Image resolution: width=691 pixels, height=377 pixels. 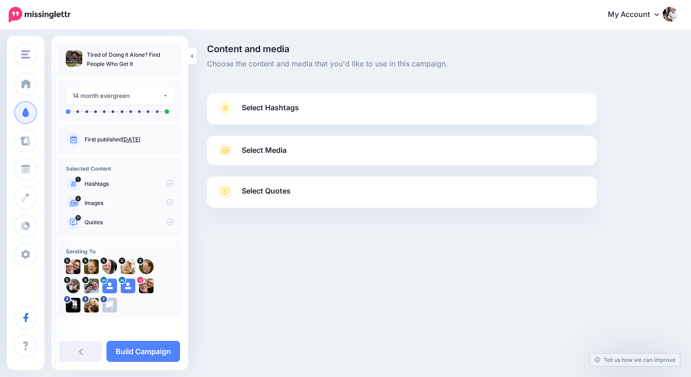 What do you see at coordinates (91, 286) in the screenshot?
I see `img: js49R7GQ-82240.jpg` at bounding box center [91, 286].